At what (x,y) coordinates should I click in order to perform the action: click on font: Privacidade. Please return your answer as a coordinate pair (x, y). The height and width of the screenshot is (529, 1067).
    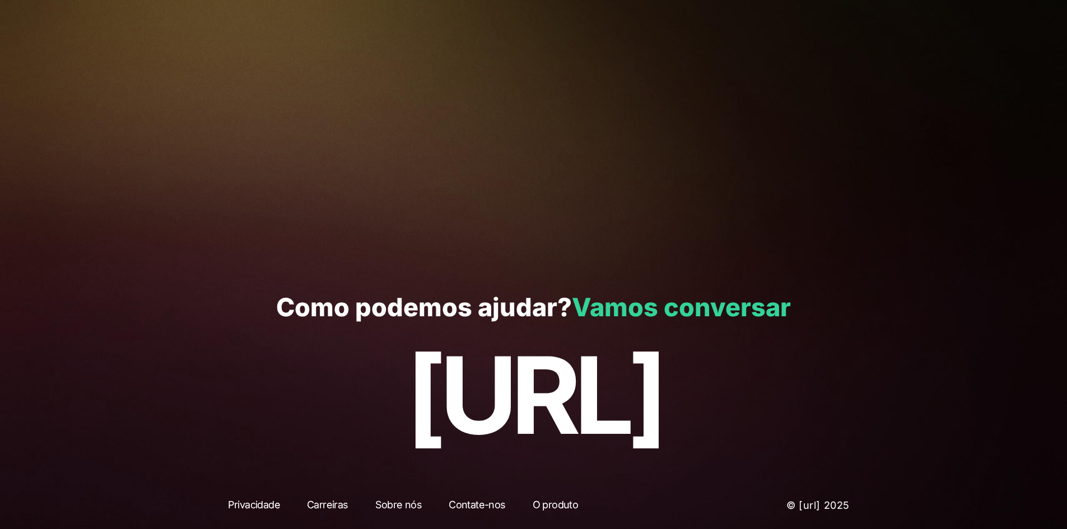
    Looking at the image, I should click on (254, 504).